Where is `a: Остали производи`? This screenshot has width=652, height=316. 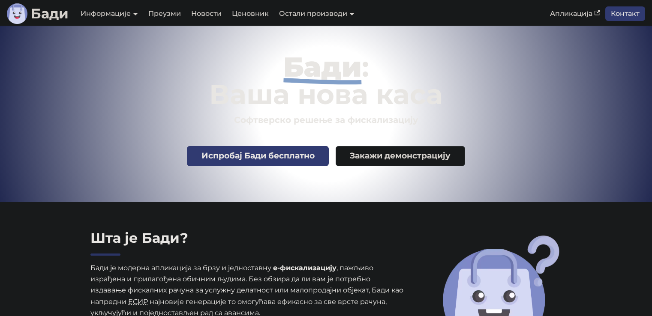
a: Остали производи is located at coordinates (317, 13).